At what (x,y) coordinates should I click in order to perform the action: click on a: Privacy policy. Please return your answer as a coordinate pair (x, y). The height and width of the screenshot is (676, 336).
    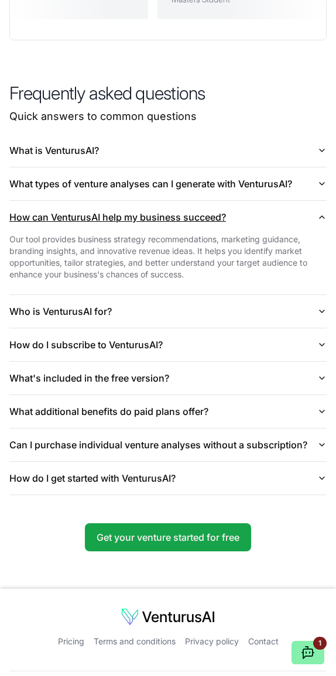
    Looking at the image, I should click on (212, 641).